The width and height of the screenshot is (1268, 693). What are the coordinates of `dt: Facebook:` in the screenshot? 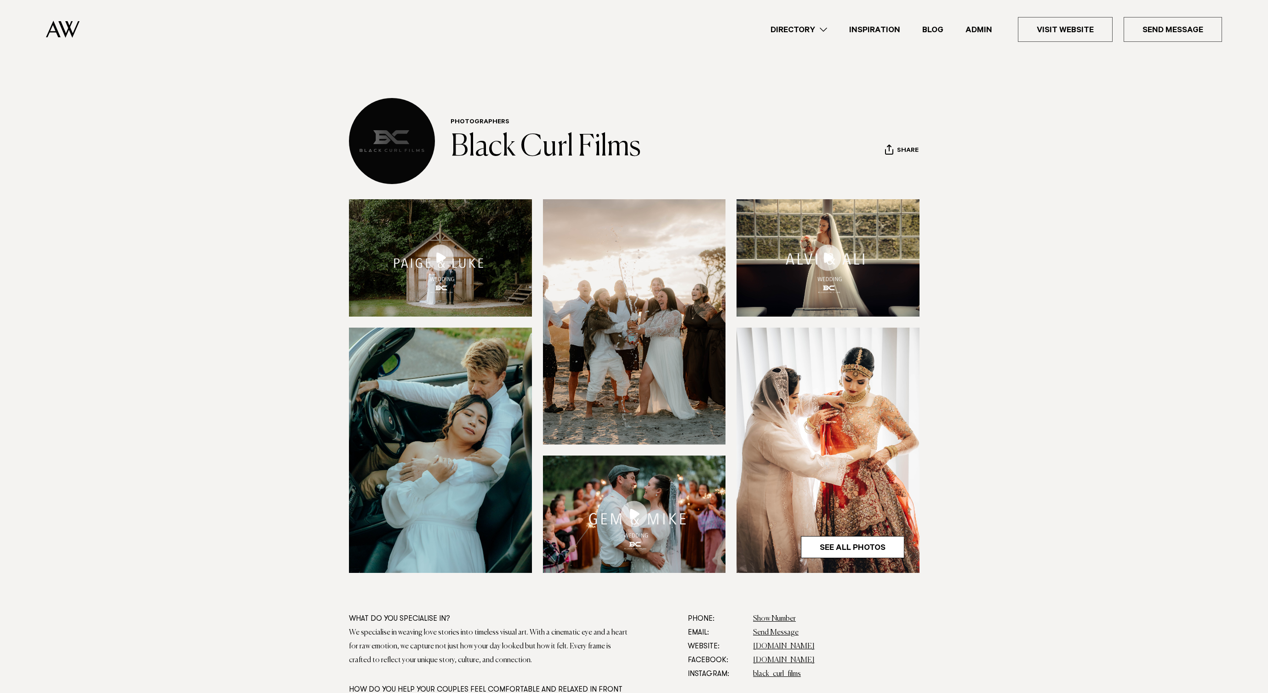 It's located at (717, 660).